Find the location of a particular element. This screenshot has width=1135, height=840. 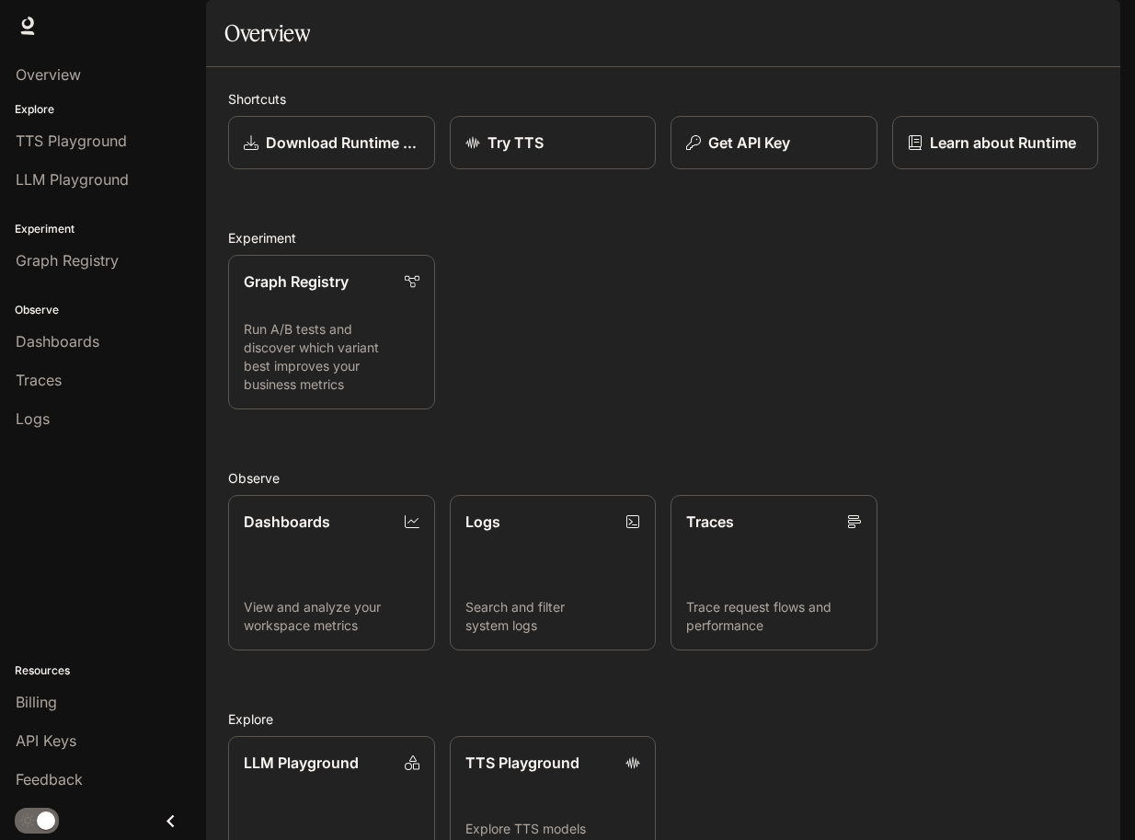

p: Trace request flows and performance is located at coordinates (773, 616).